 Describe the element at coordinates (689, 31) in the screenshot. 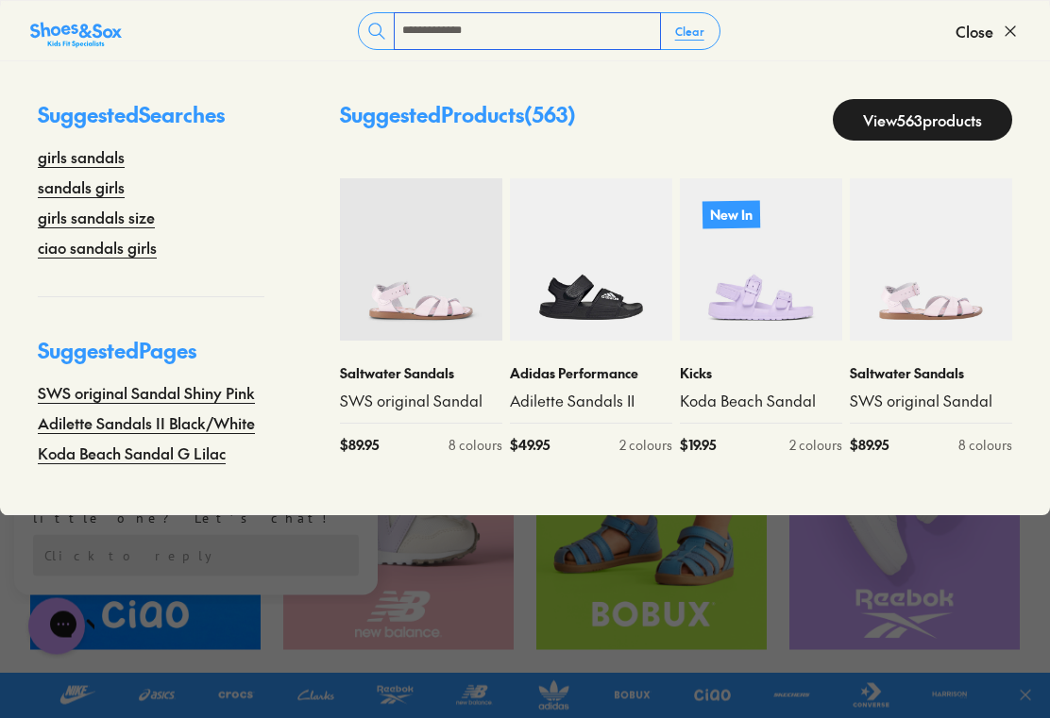

I see `button: Clear` at that location.